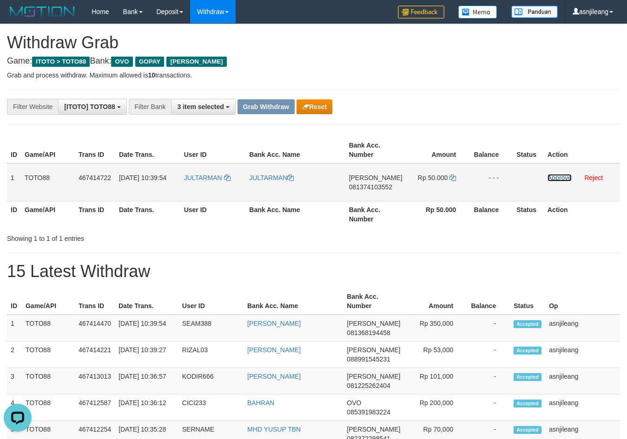  What do you see at coordinates (438, 214) in the screenshot?
I see `th: Rp 50.000` at bounding box center [438, 214].